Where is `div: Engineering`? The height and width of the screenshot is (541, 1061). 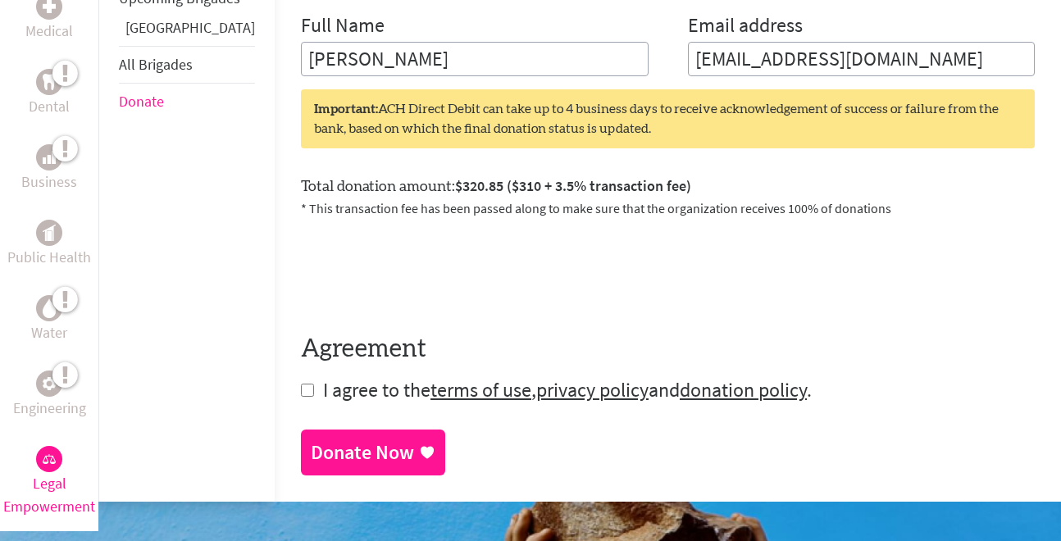 div: Engineering is located at coordinates (49, 384).